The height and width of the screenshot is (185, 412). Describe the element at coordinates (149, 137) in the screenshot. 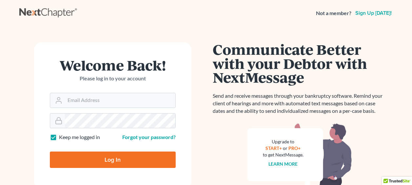

I see `a: Forgot your password?` at that location.